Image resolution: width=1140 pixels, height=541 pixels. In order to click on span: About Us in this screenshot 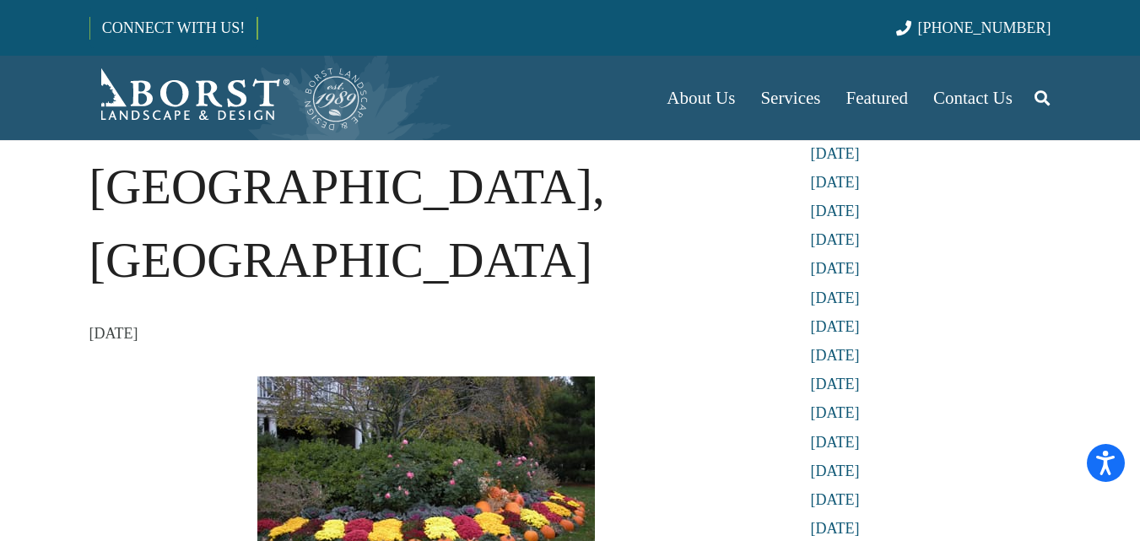, I will do `click(701, 98)`.